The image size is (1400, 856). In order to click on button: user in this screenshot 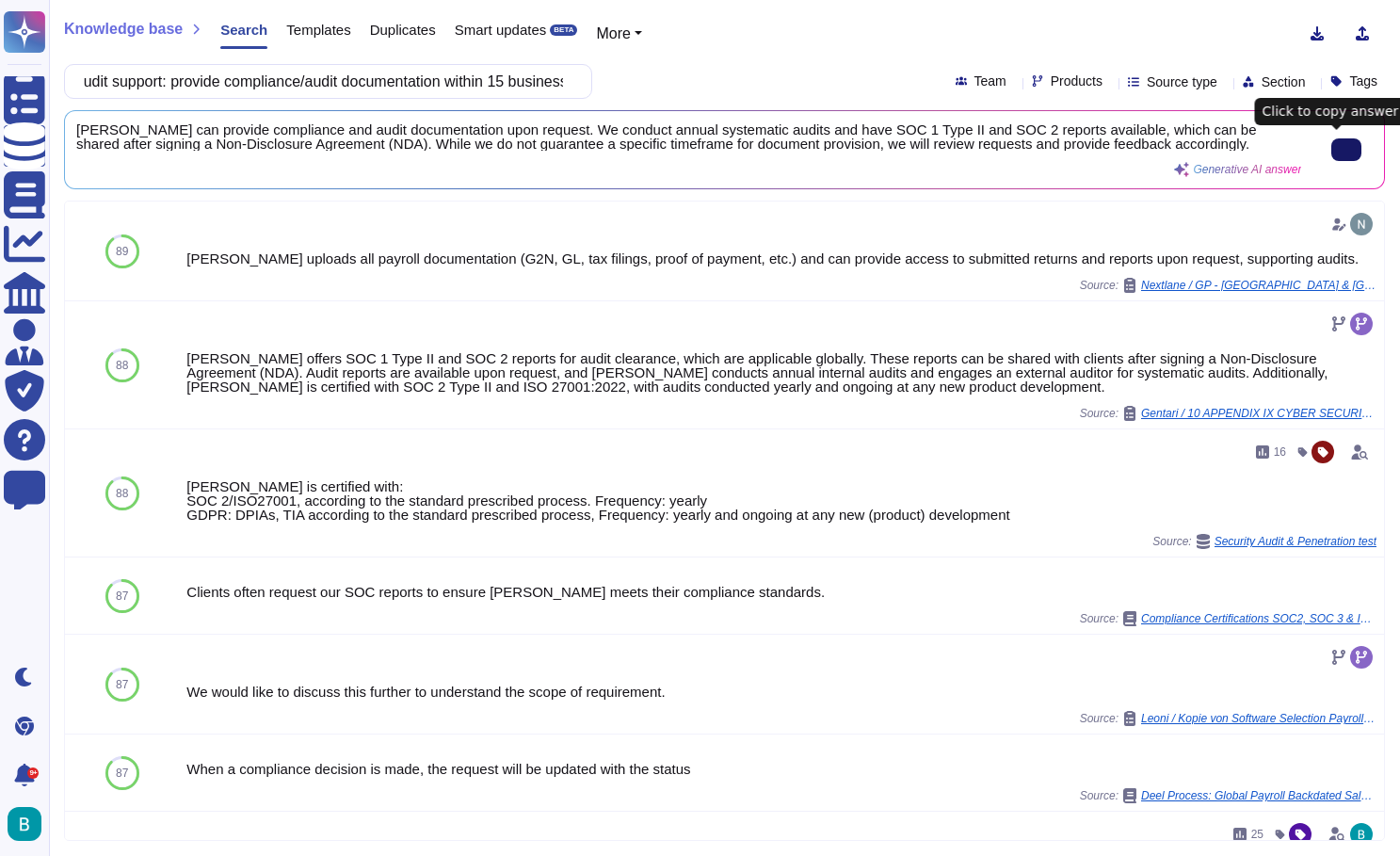, I will do `click(29, 824)`.